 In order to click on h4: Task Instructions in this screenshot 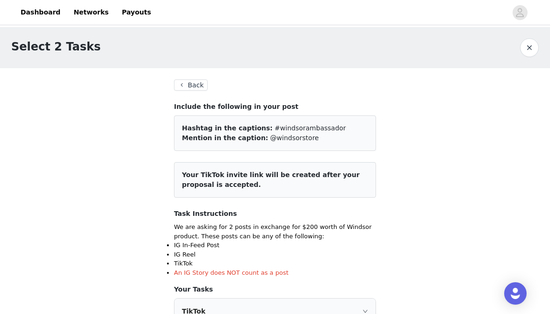, I will do `click(275, 214)`.